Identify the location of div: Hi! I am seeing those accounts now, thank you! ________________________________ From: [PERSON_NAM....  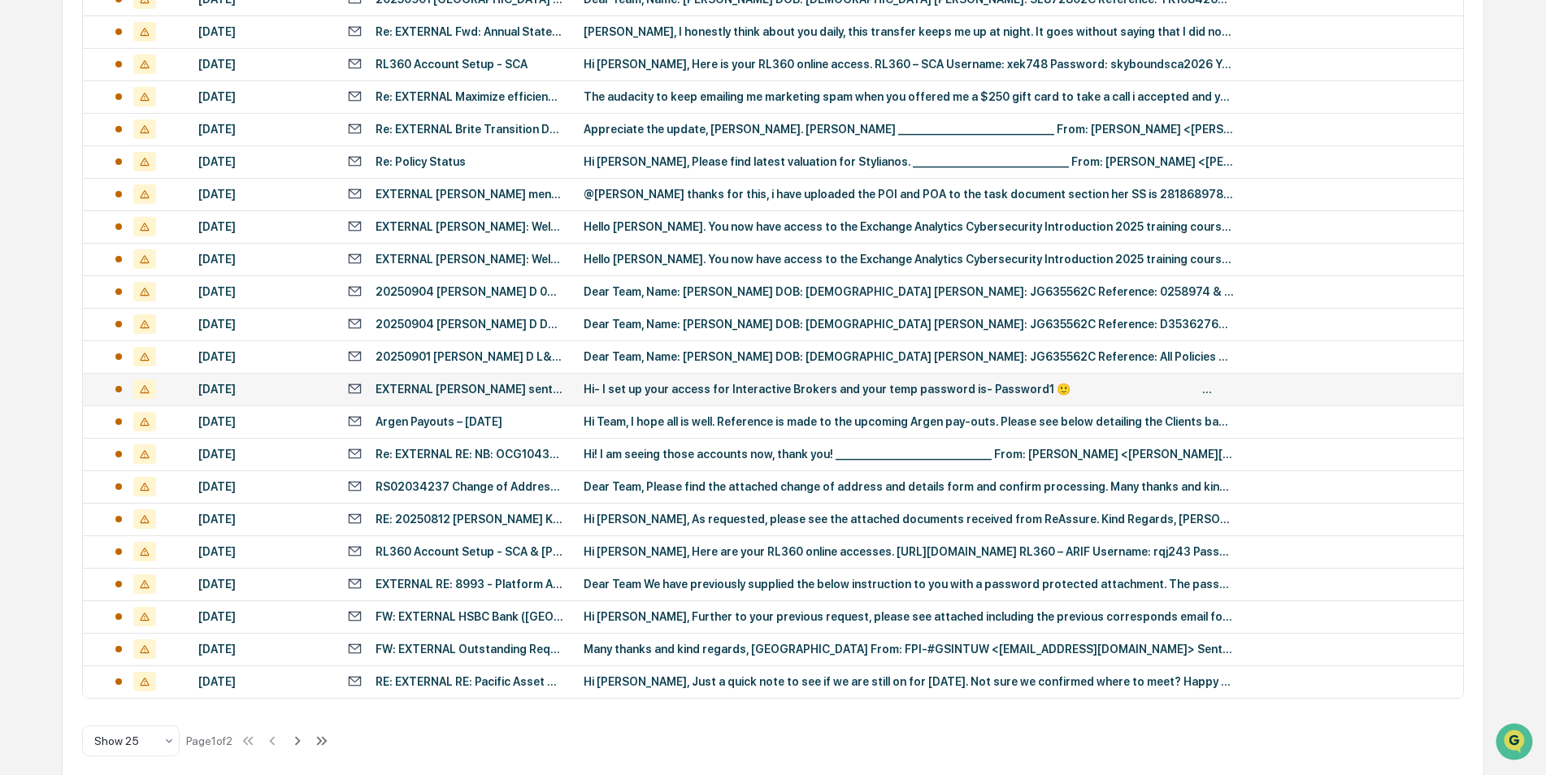
(909, 454).